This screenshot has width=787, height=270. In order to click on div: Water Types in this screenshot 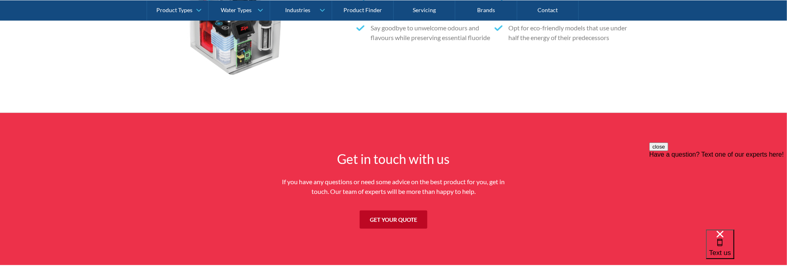, I will do `click(236, 10)`.